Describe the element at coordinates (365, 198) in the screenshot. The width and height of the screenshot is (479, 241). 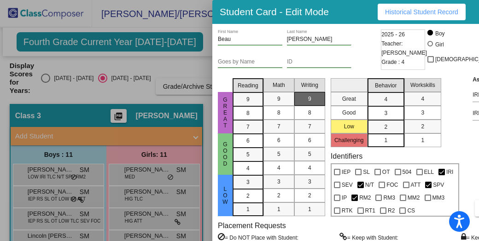
I see `span: RM2` at that location.